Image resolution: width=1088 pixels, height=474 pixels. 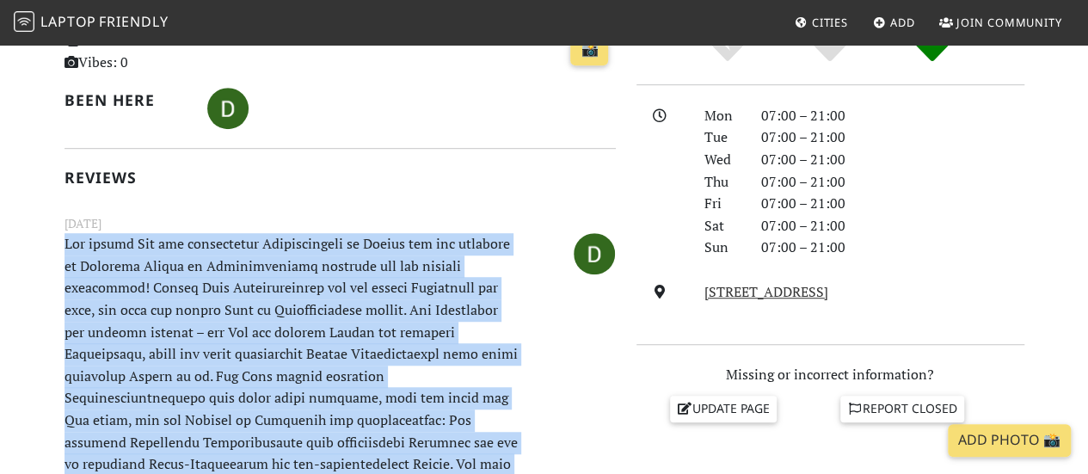 What do you see at coordinates (722, 116) in the screenshot?
I see `div: Mon` at bounding box center [722, 116].